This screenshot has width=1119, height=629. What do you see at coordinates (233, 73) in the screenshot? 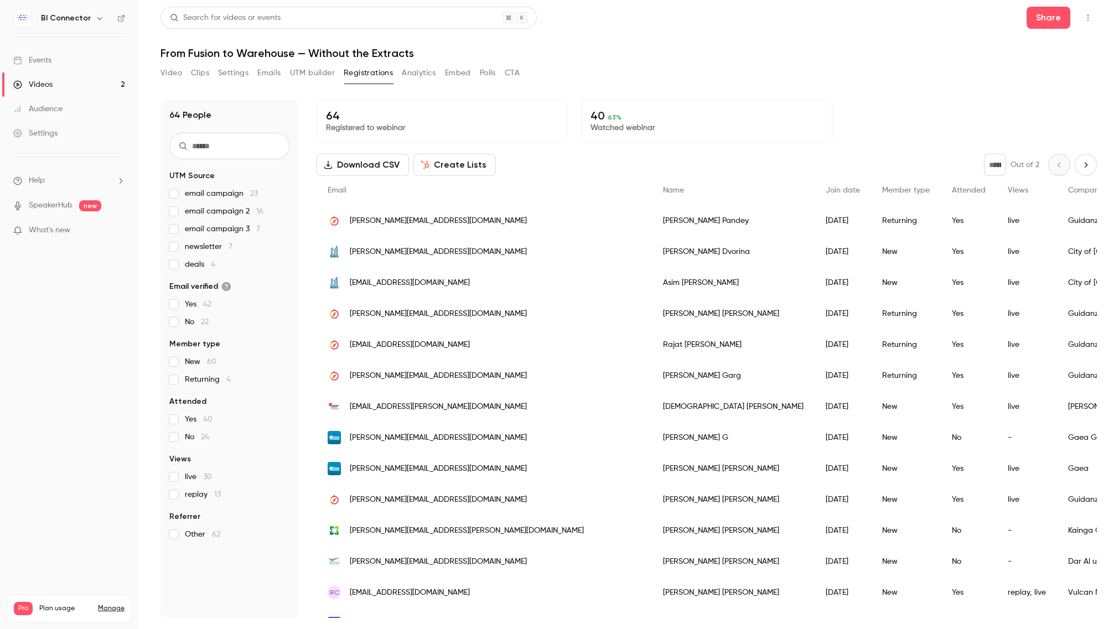
I see `button: Settings` at bounding box center [233, 73].